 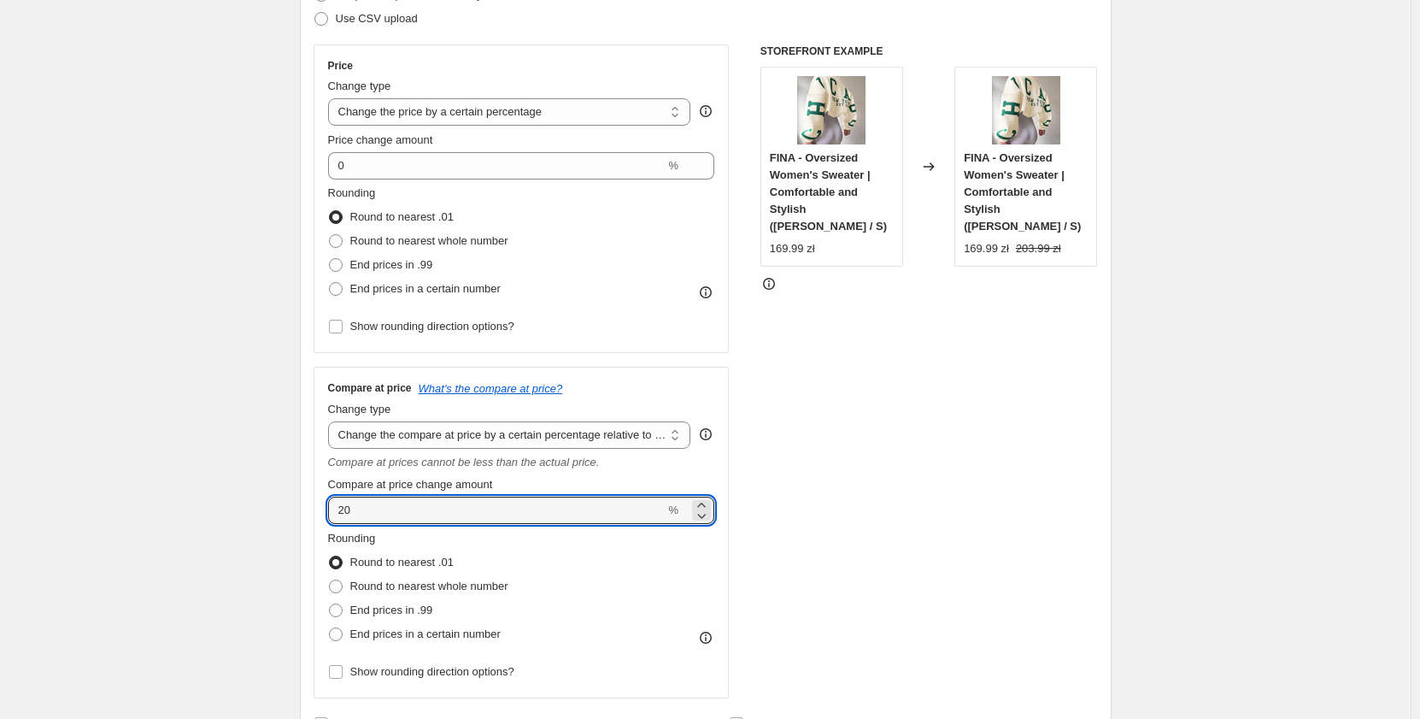 What do you see at coordinates (496, 510) in the screenshot?
I see `input: 20` at bounding box center [496, 510].